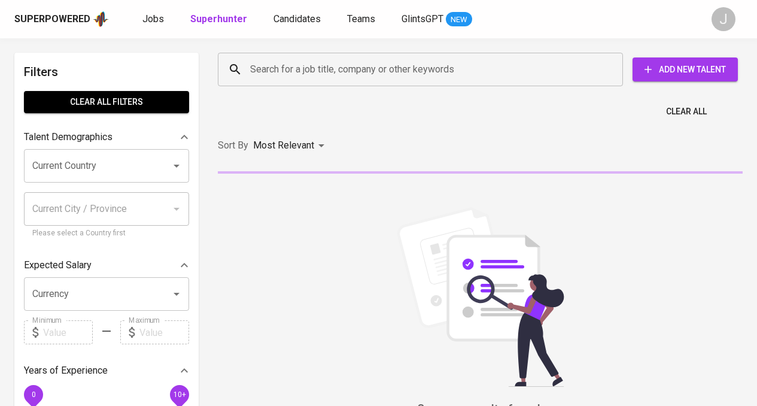 This screenshot has height=406, width=757. I want to click on a: Superhunter, so click(220, 19).